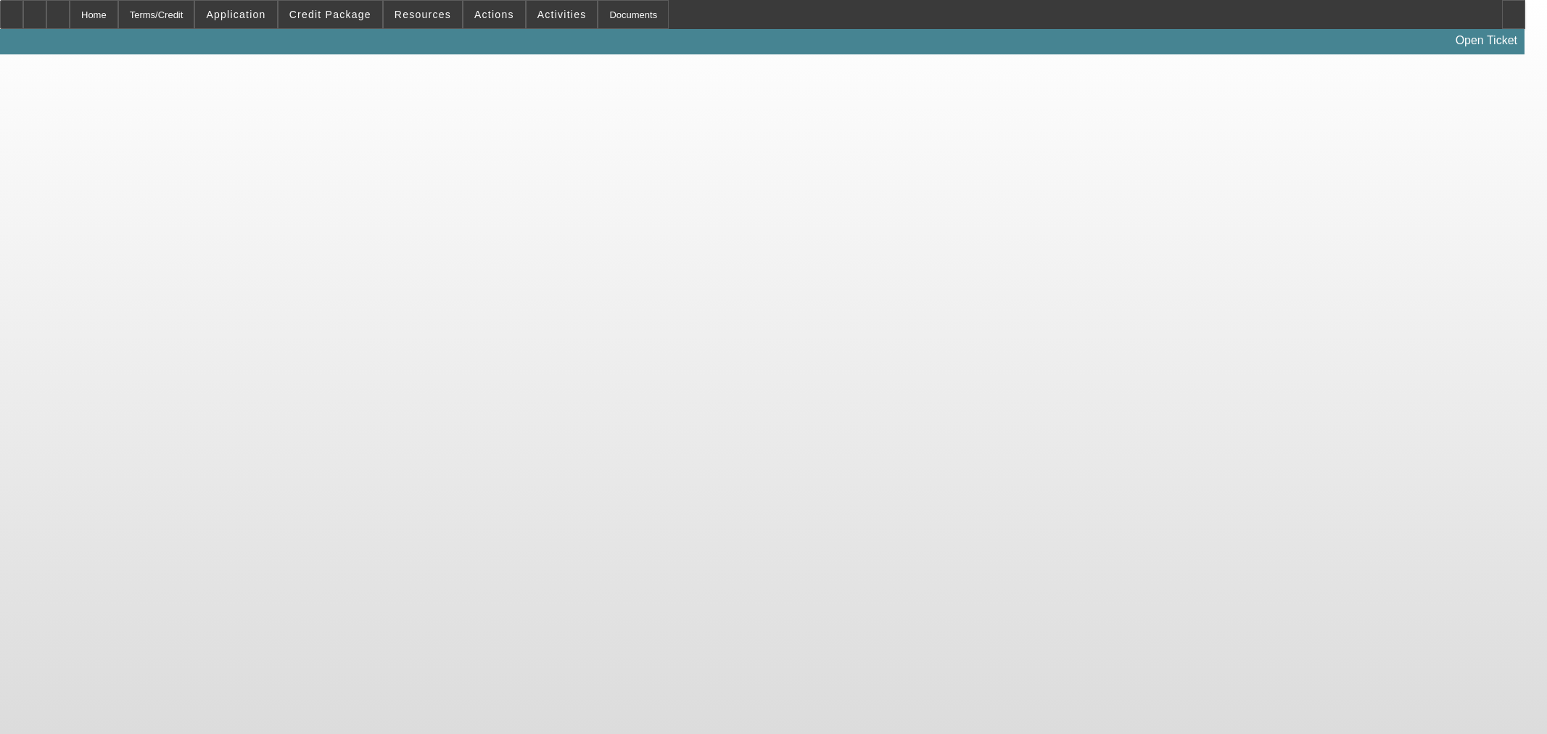 The width and height of the screenshot is (1547, 734). I want to click on span: Actions, so click(494, 15).